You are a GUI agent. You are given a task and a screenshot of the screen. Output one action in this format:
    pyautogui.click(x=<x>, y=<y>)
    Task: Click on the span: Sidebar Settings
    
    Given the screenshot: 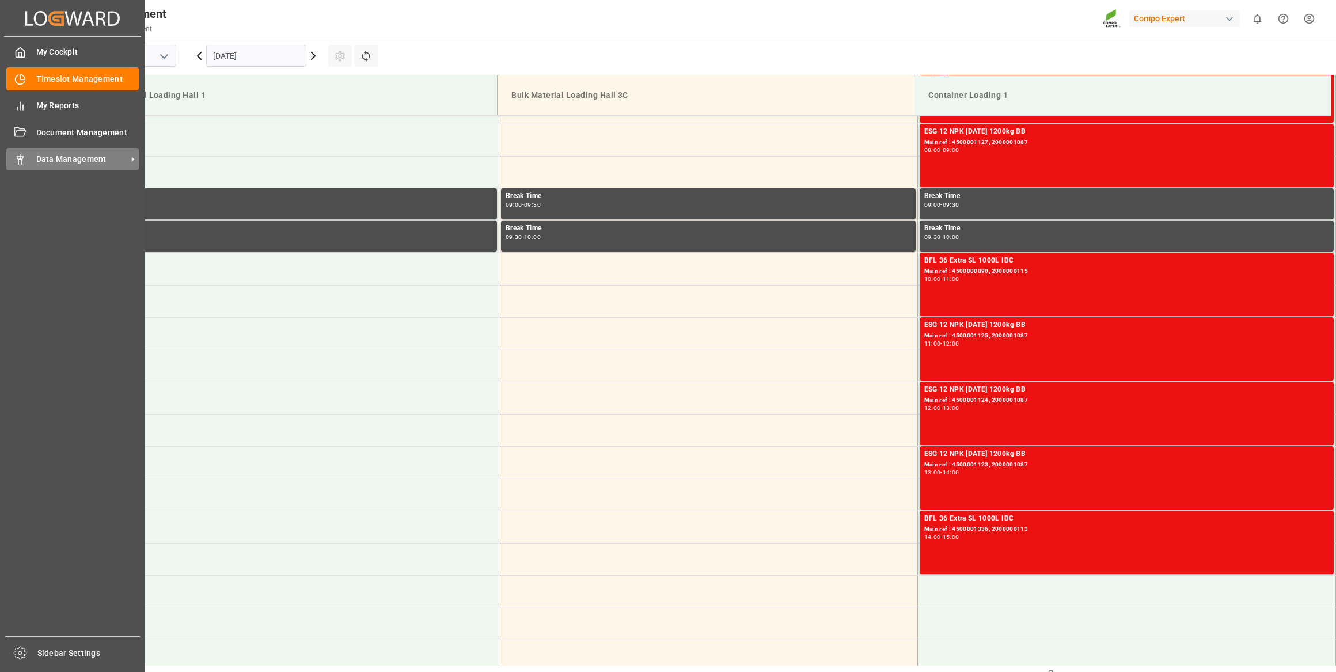 What is the action you would take?
    pyautogui.click(x=89, y=653)
    